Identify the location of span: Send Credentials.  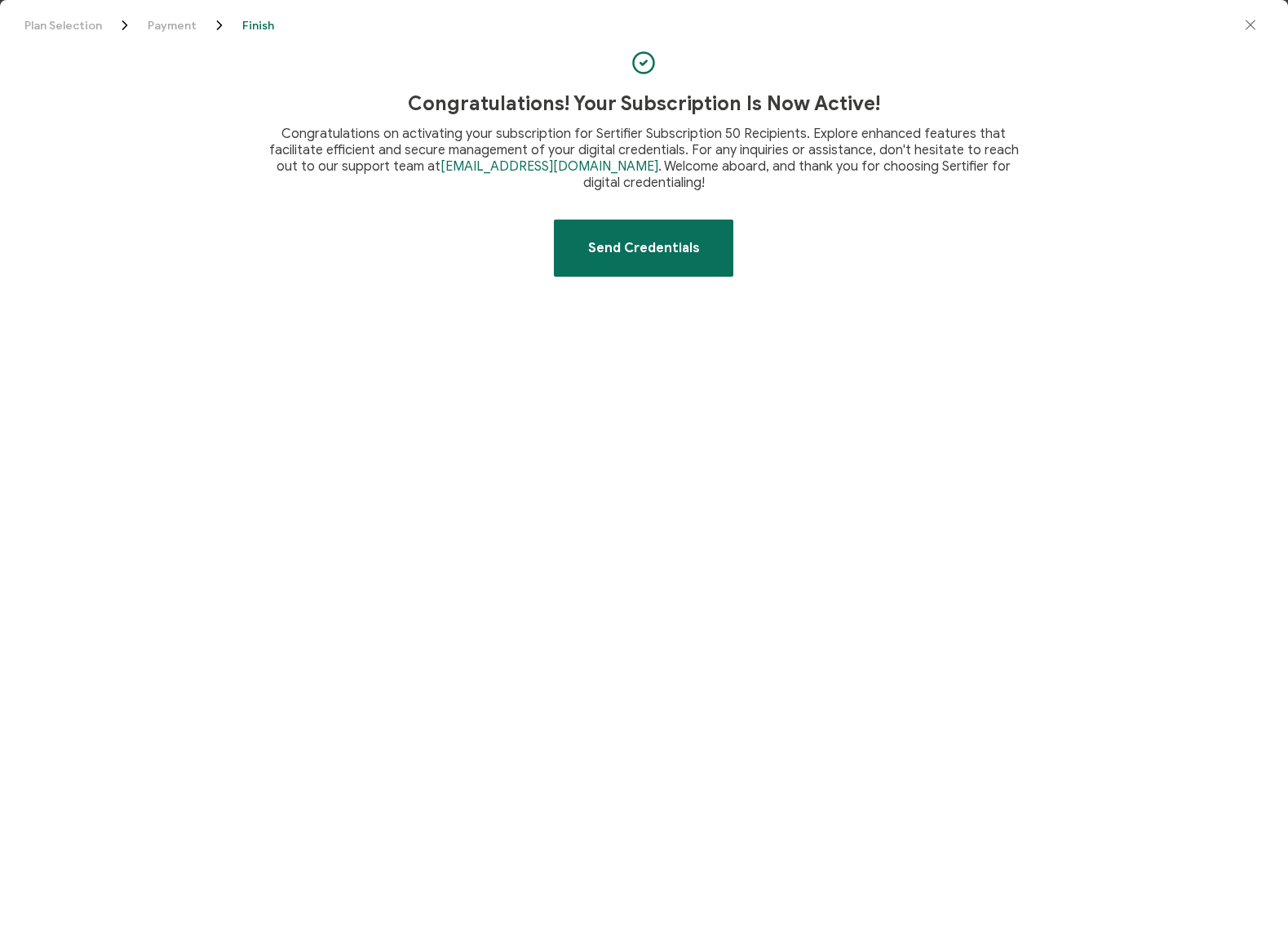
(644, 248).